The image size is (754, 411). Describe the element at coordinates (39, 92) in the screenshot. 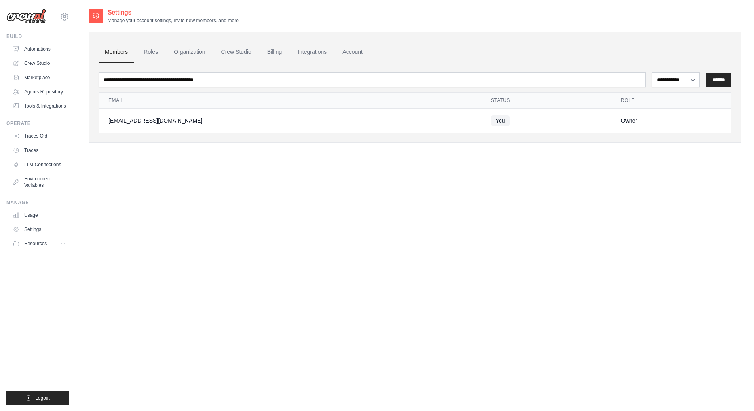

I see `a: Agents Repository` at that location.